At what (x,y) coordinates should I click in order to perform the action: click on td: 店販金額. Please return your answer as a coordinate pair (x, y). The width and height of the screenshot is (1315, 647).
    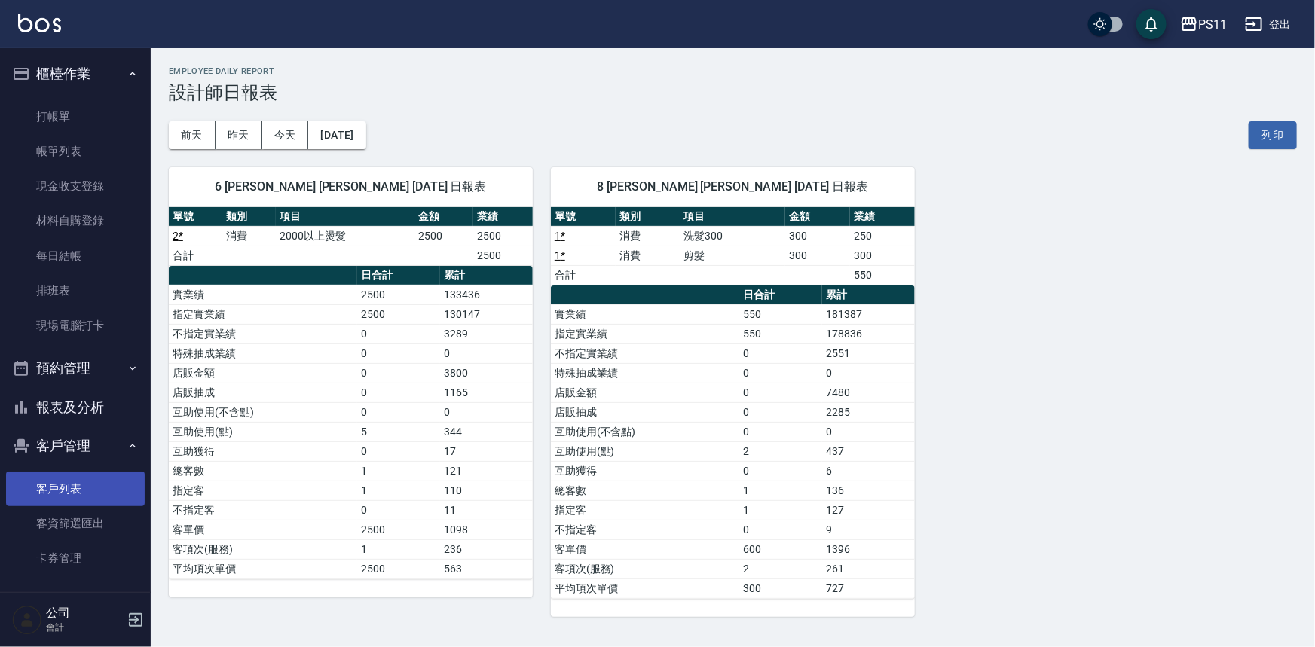
    Looking at the image, I should click on (645, 392).